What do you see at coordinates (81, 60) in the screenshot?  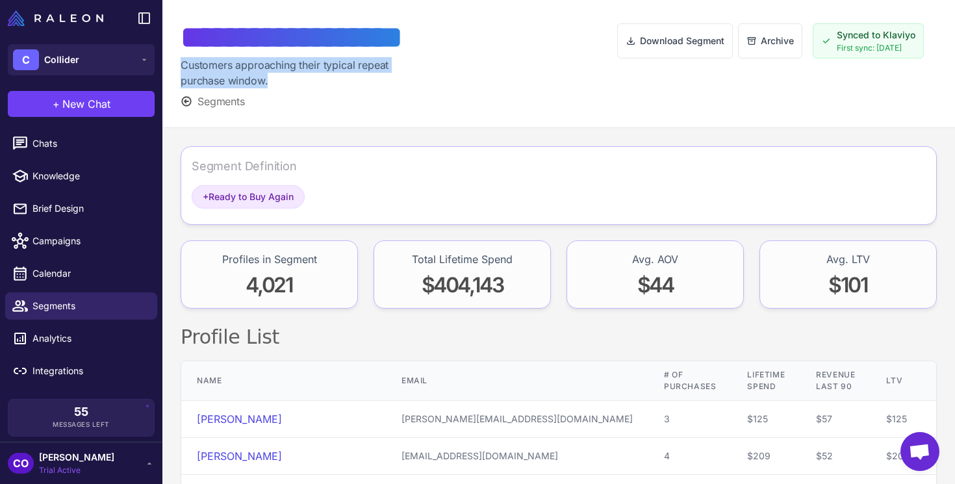 I see `button: CCollider` at bounding box center [81, 60].